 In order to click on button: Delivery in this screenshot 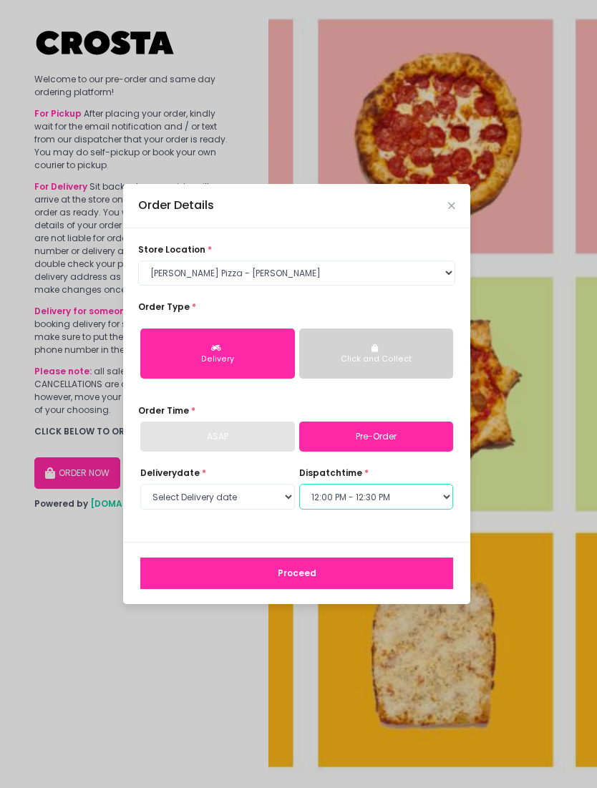, I will do `click(217, 353)`.